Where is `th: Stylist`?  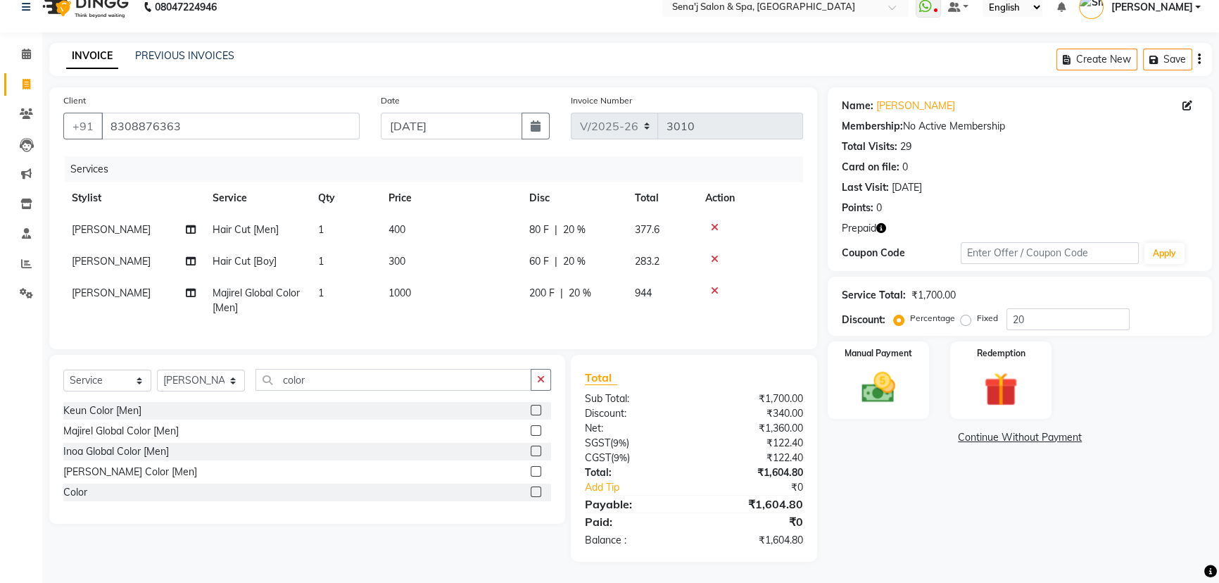 th: Stylist is located at coordinates (134, 198).